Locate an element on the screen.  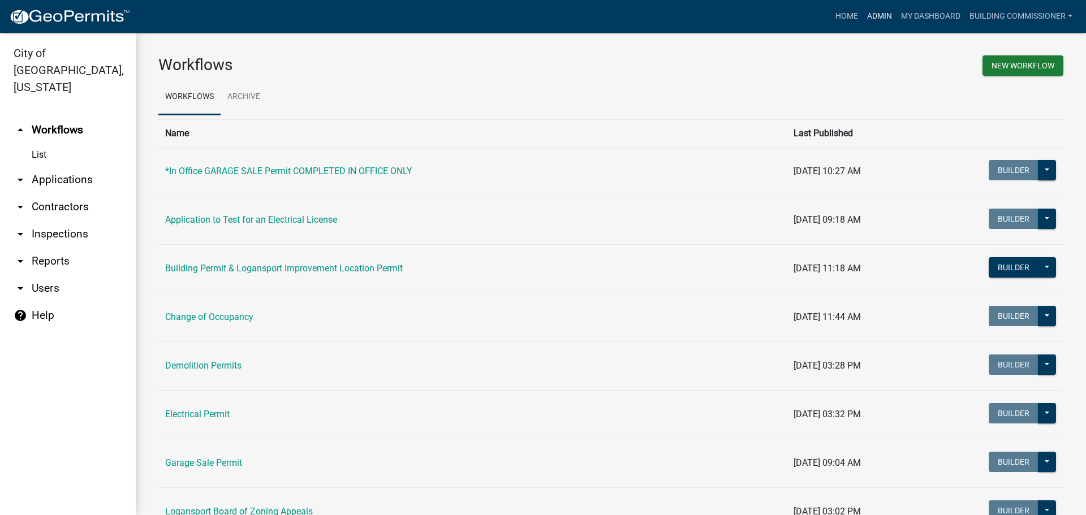
a: Archive is located at coordinates (244, 97).